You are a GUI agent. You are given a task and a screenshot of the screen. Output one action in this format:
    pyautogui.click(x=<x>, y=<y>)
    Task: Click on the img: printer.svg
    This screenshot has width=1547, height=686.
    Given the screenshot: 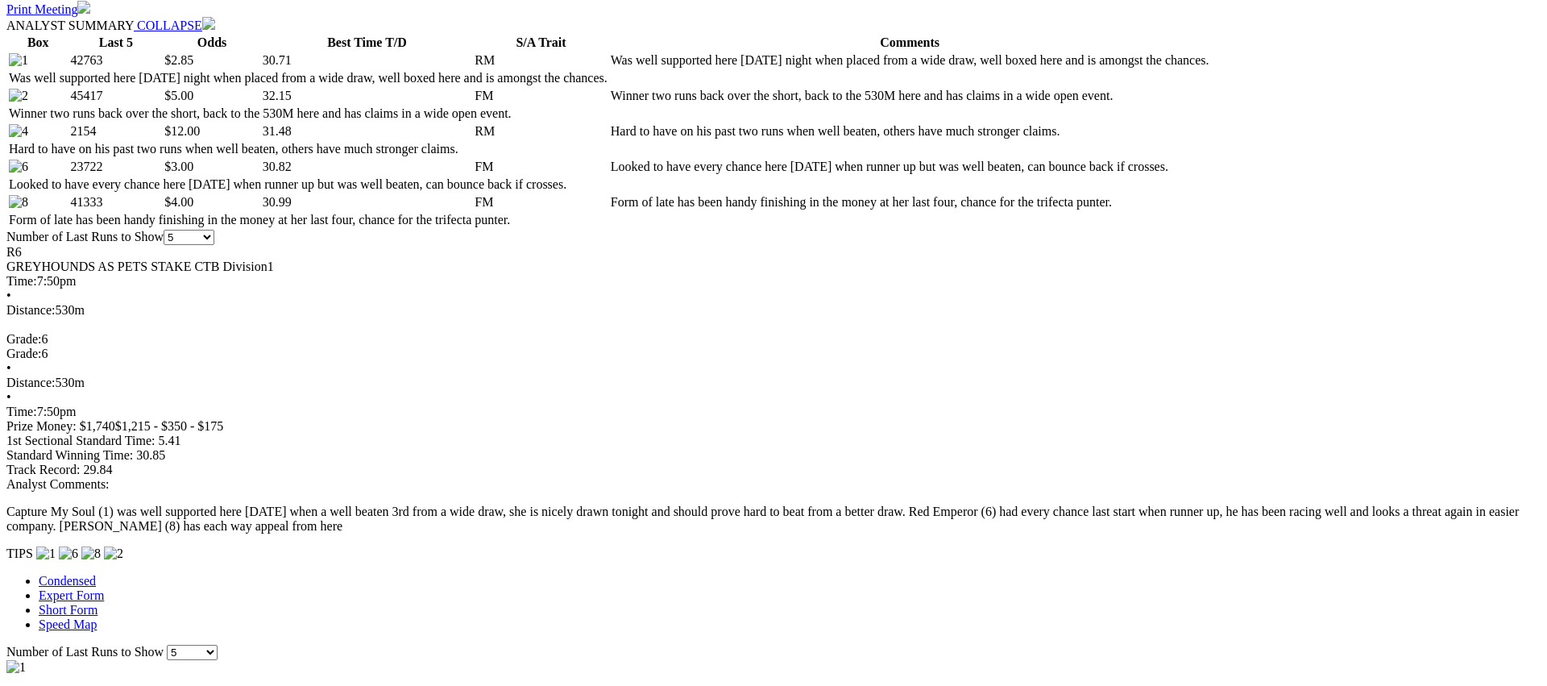 What is the action you would take?
    pyautogui.click(x=84, y=7)
    